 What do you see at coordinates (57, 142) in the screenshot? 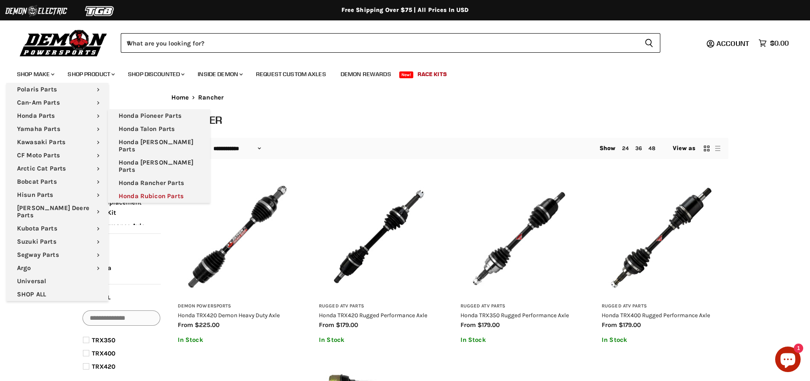
I see `a: Kawasaki Parts` at bounding box center [57, 142].